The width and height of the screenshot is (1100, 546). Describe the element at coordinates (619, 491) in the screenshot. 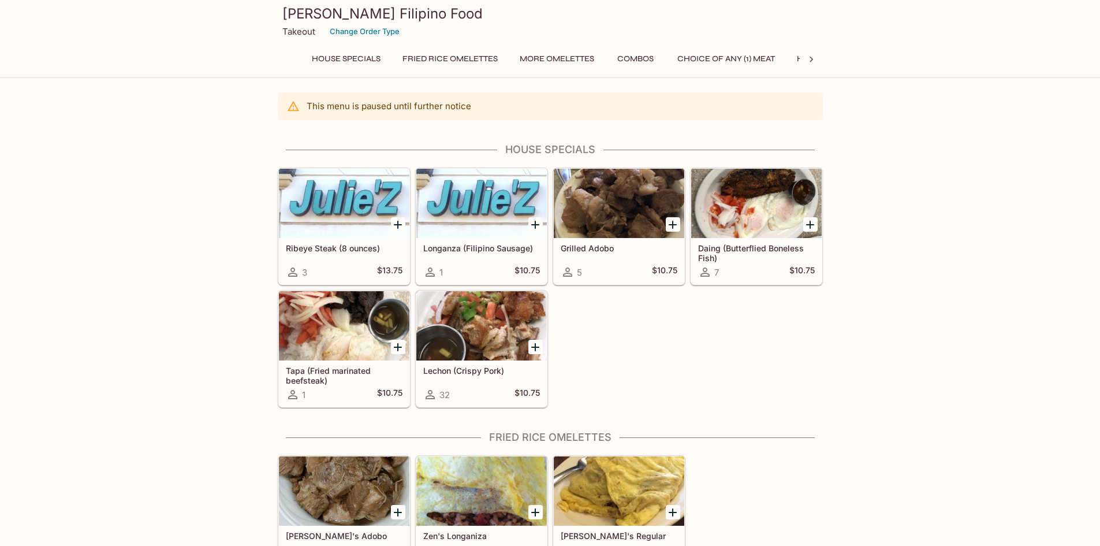

I see `div: Ralph's Regular` at that location.